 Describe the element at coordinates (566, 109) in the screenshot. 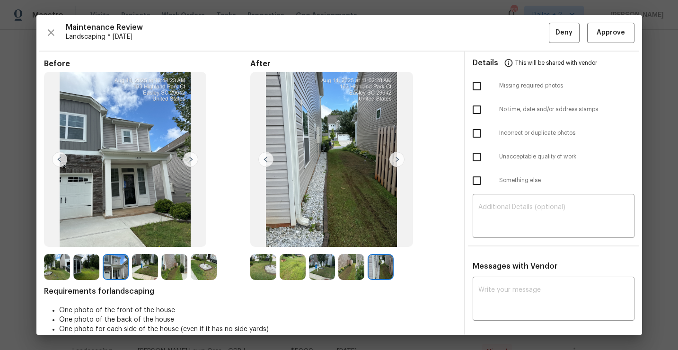

I see `span: No time, date and/or address stamps` at that location.